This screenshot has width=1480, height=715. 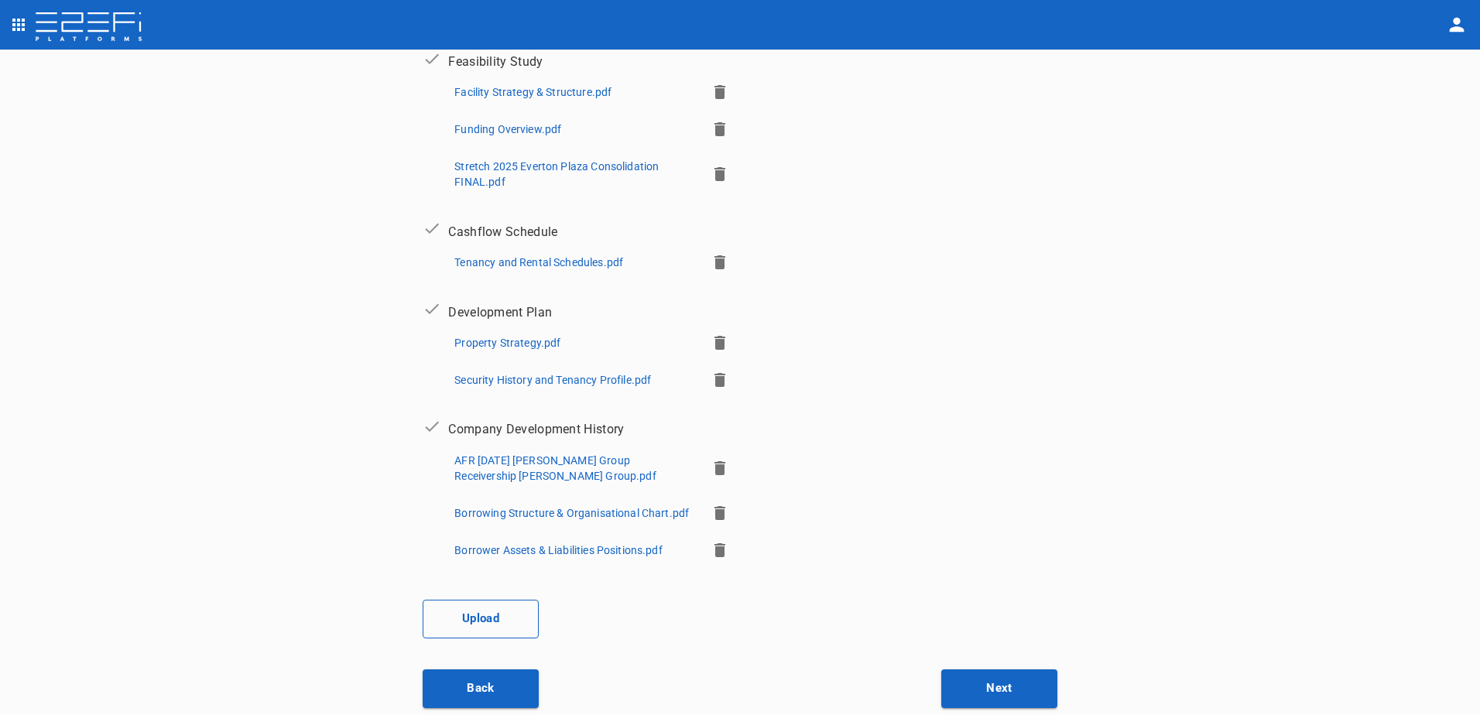 I want to click on p: Tenancy and Rental Schedules.pdf, so click(x=539, y=262).